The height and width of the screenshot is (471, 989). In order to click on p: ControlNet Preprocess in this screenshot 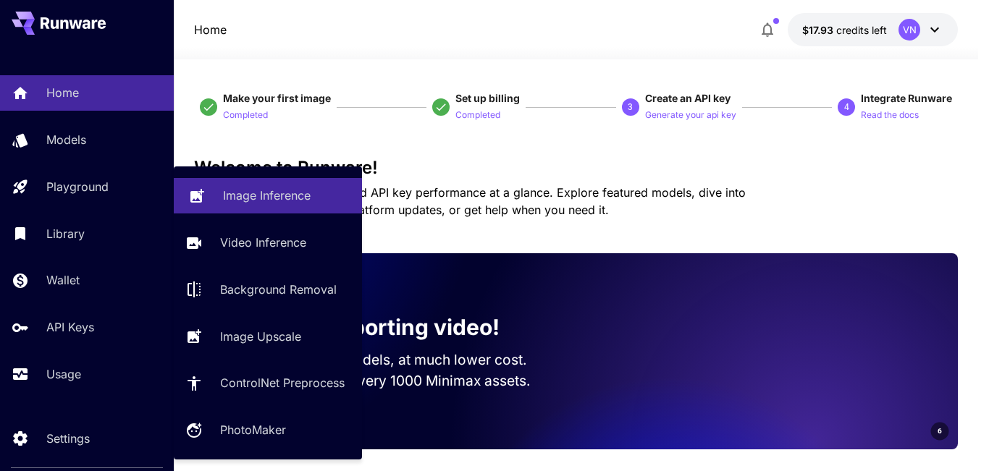, I will do `click(282, 383)`.